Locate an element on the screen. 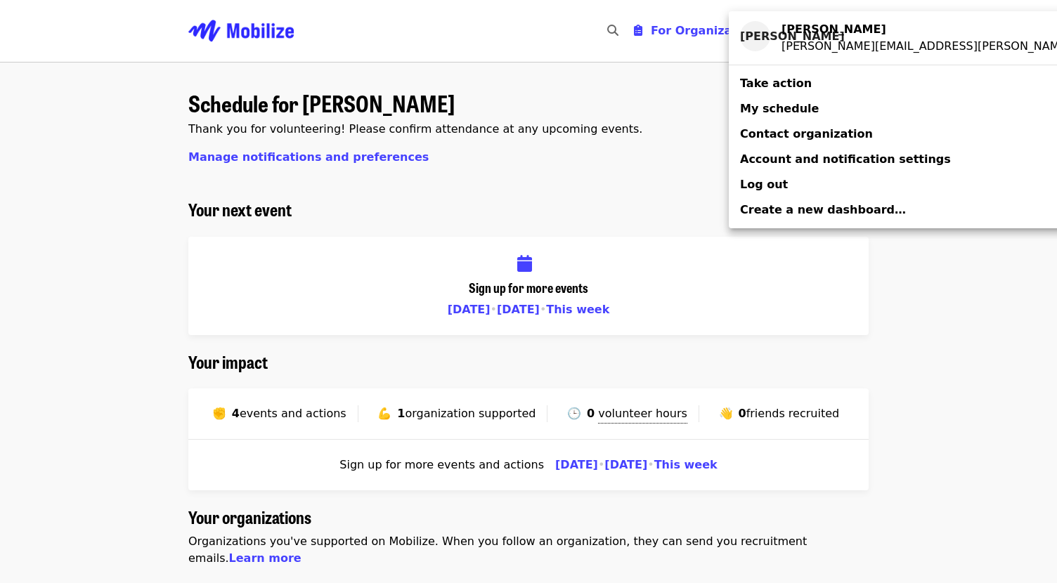 The height and width of the screenshot is (583, 1057). span: Contact organization is located at coordinates (806, 134).